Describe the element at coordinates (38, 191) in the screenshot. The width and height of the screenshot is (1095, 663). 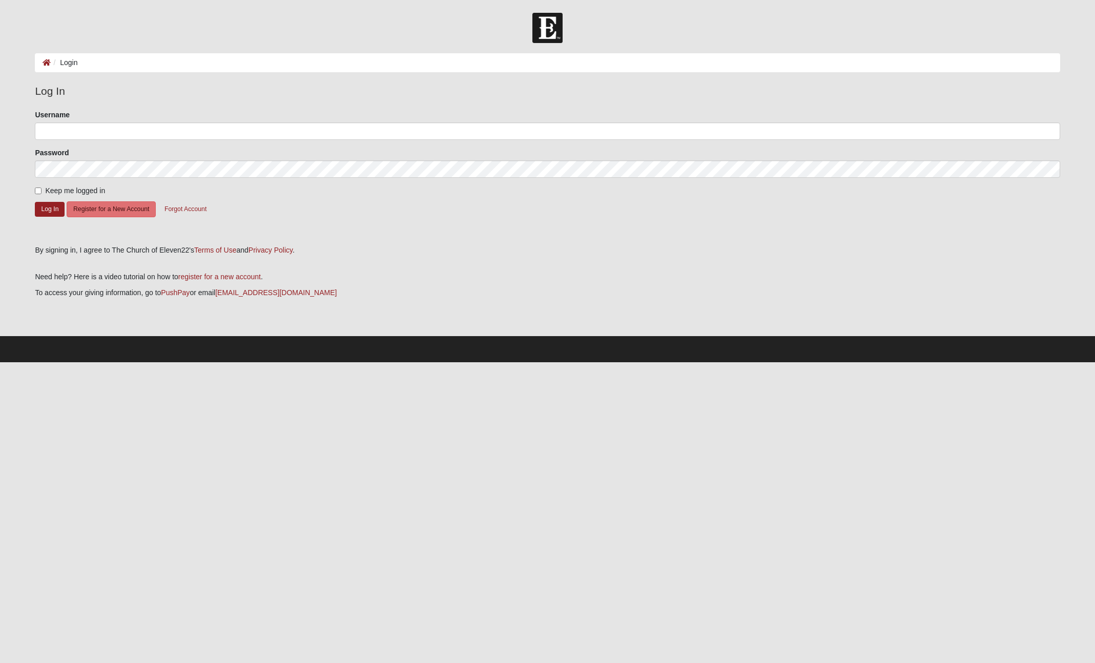
I see `input: Keep me logged in` at that location.